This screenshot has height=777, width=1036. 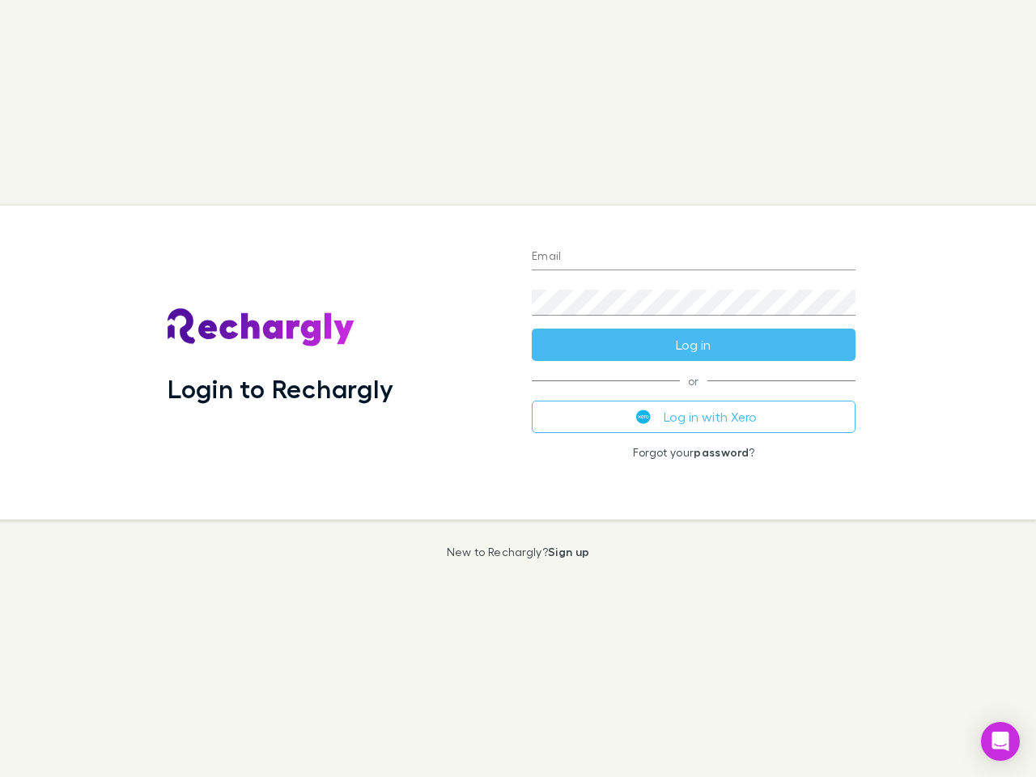 What do you see at coordinates (644, 417) in the screenshot?
I see `img: Xero's logo` at bounding box center [644, 417].